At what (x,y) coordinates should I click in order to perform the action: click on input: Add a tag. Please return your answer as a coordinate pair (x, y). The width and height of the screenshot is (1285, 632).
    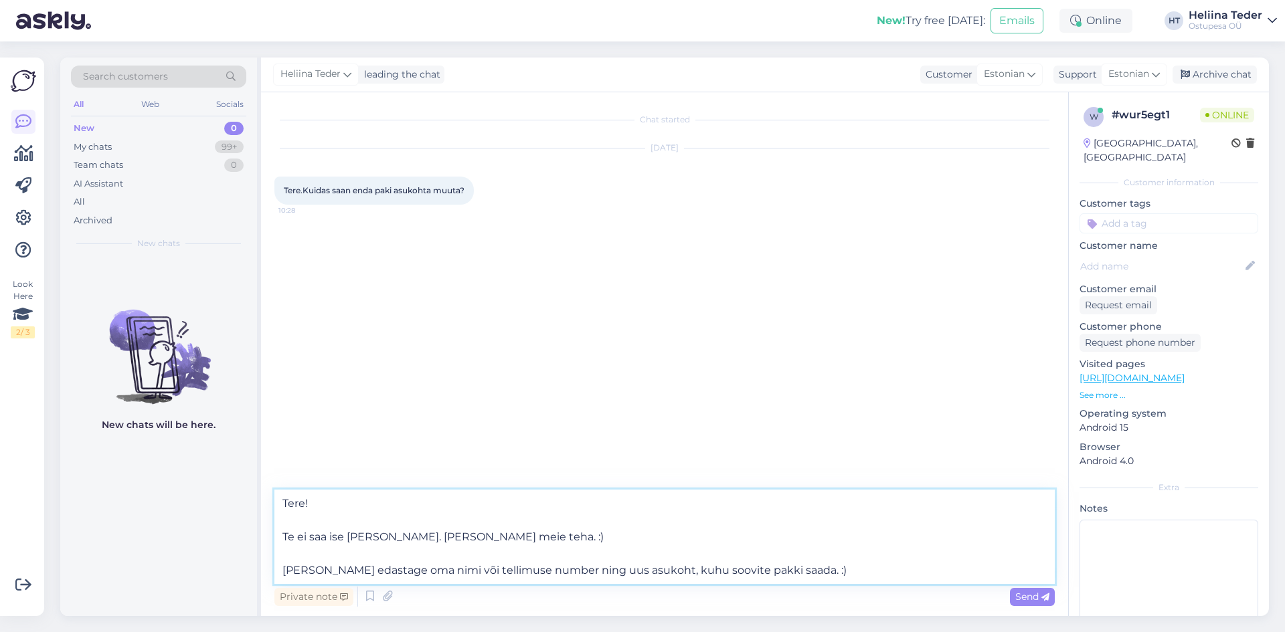
    Looking at the image, I should click on (1169, 224).